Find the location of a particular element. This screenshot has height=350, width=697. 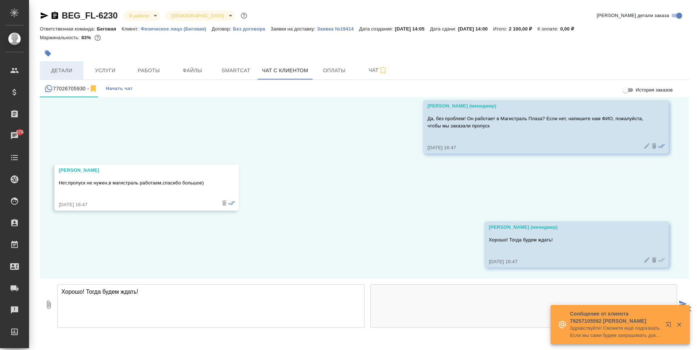

p: Здравствуйте! Сможете ещё подсказать Если мы сами будем запрашивать документы у университетов, какие is located at coordinates (615, 332).